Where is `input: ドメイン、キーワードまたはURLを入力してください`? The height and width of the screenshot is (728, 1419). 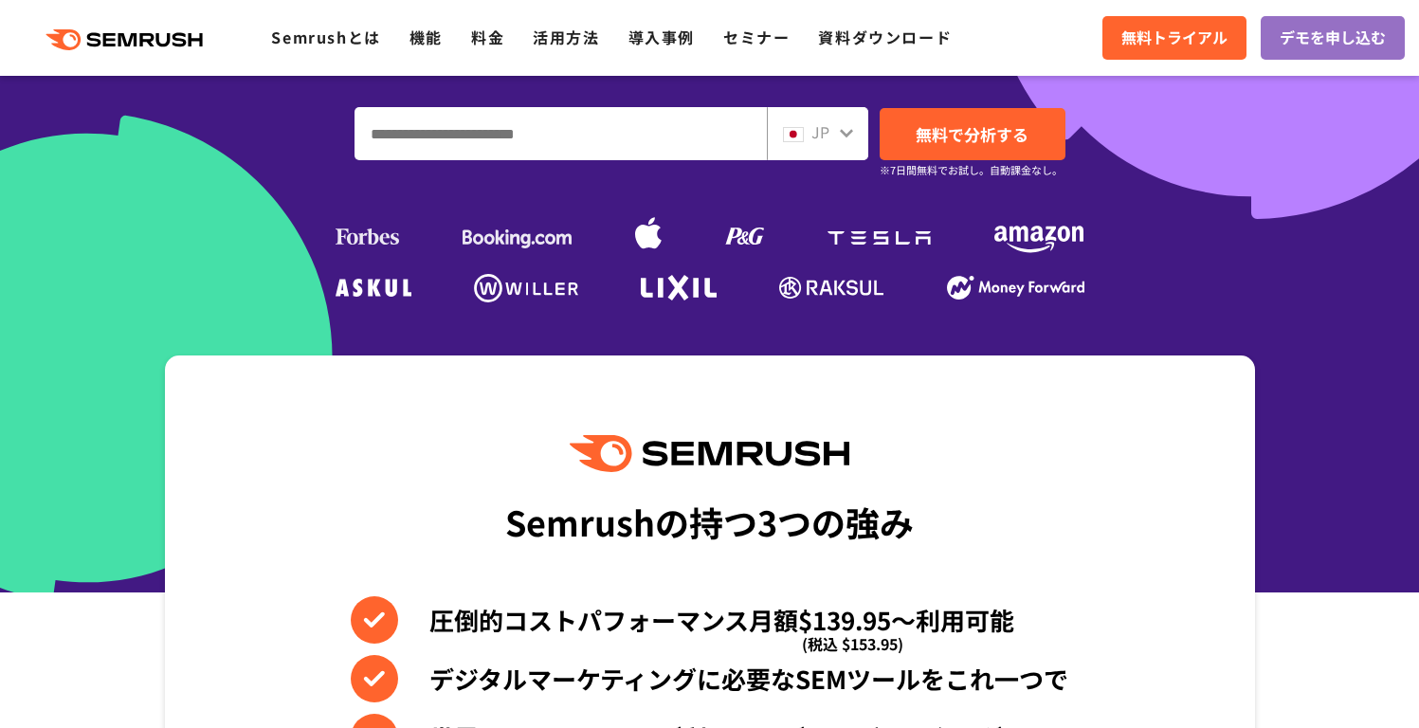
input: ドメイン、キーワードまたはURLを入力してください is located at coordinates (560, 134).